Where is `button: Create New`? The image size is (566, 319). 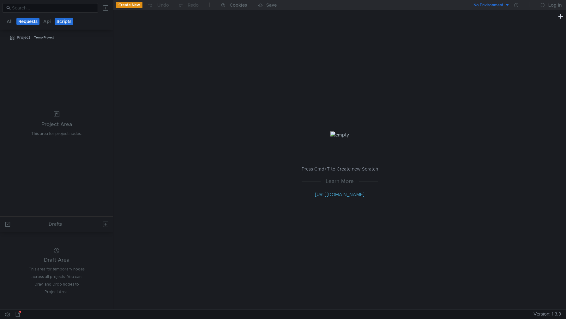
button: Create New is located at coordinates (129, 5).